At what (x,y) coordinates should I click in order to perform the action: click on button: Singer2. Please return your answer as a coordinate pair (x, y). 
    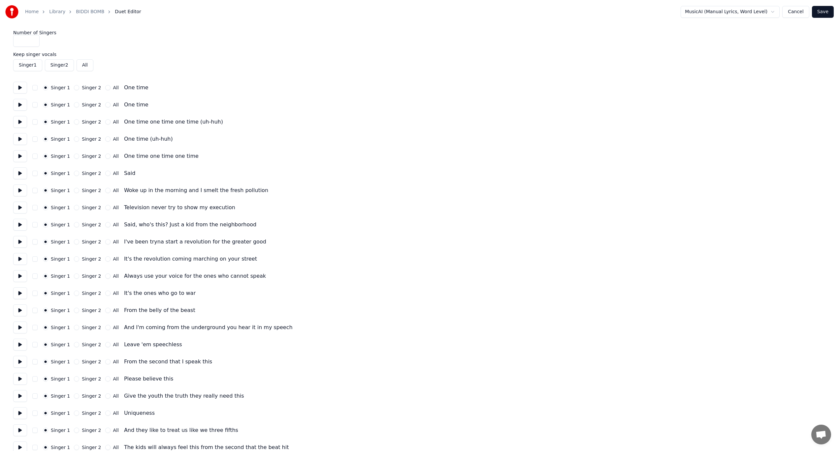
    Looking at the image, I should click on (59, 65).